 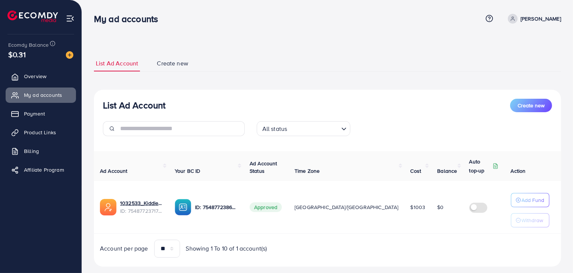 What do you see at coordinates (41, 170) in the screenshot?
I see `a: Affiliate Program` at bounding box center [41, 170].